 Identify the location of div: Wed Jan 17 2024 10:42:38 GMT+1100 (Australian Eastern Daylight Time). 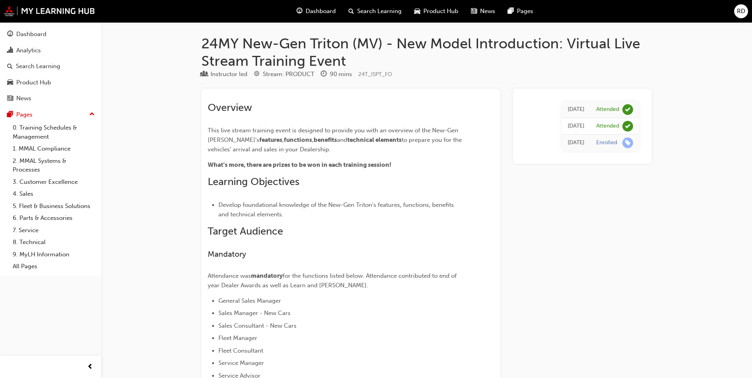
(576, 143).